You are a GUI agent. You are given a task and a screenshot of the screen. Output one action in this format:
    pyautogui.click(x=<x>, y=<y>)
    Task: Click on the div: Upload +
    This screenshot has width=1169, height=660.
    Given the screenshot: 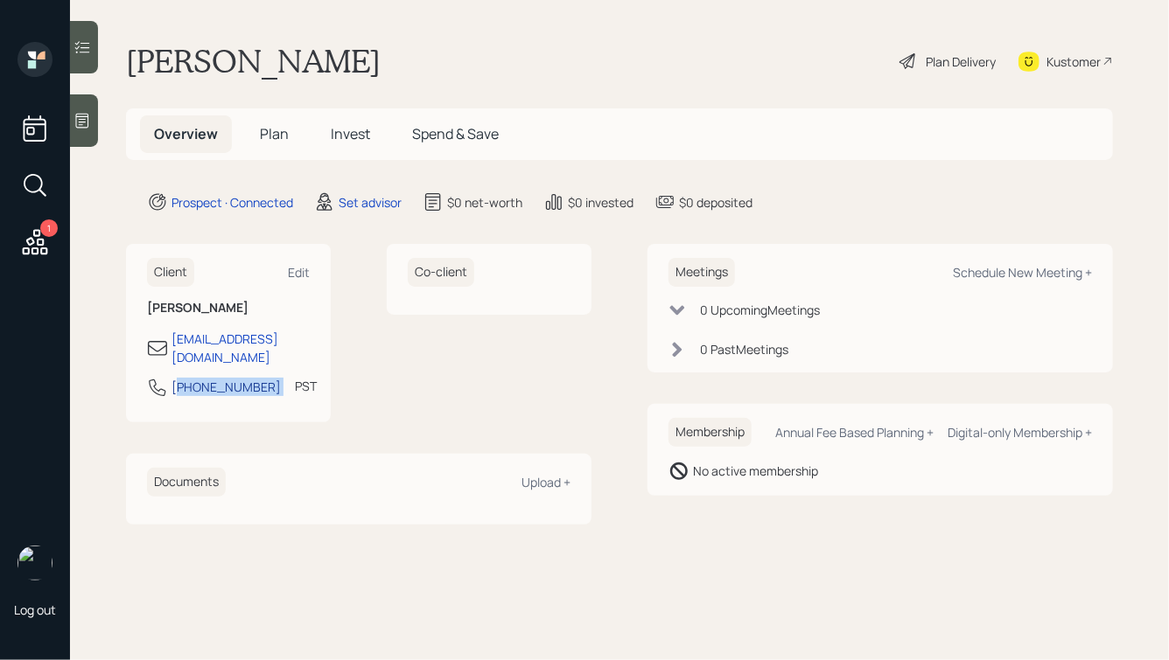 What is the action you would take?
    pyautogui.click(x=546, y=482)
    